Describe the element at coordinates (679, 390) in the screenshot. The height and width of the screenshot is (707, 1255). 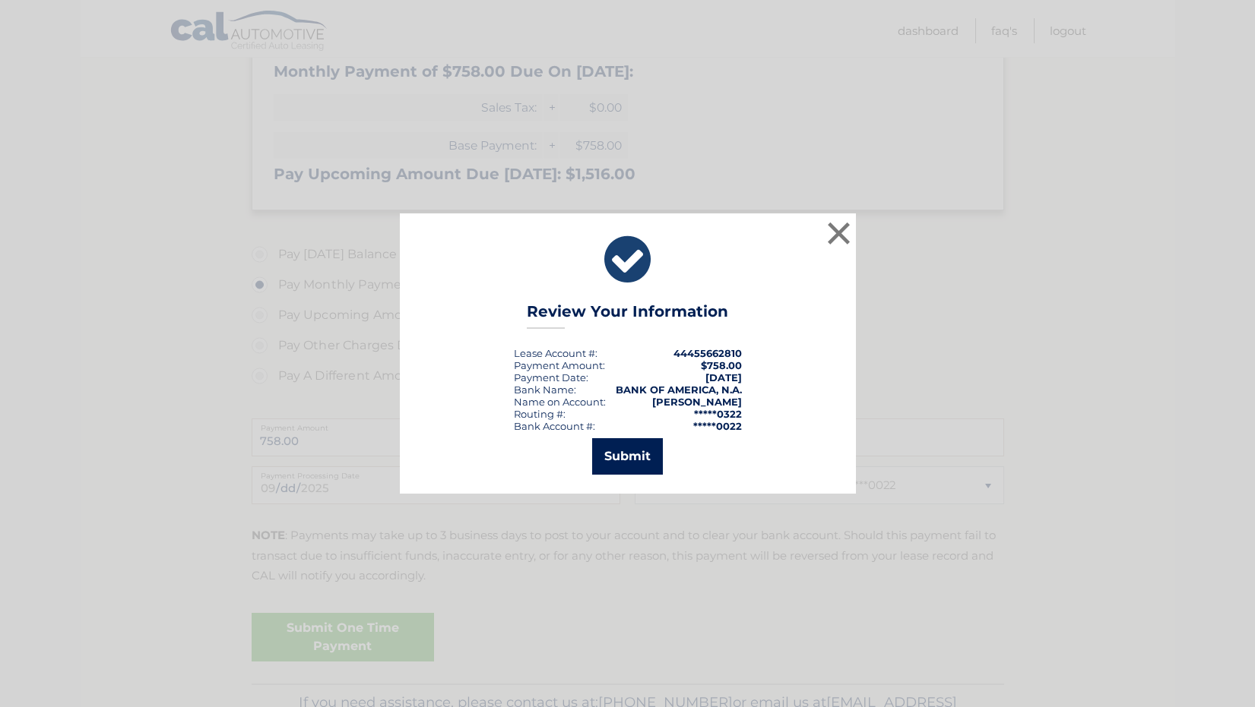
I see `strong: BANK OF AMERICA, N.A.` at that location.